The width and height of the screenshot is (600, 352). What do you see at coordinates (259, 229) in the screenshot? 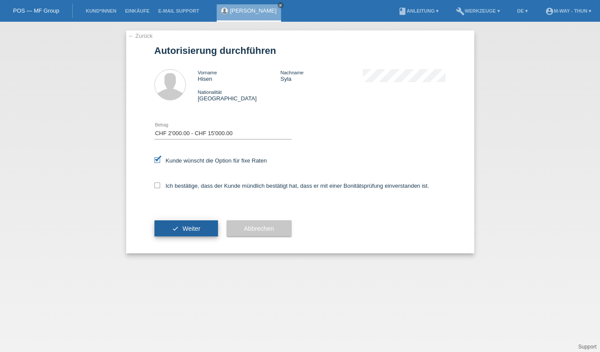
I see `span: Abbrechen` at bounding box center [259, 229].